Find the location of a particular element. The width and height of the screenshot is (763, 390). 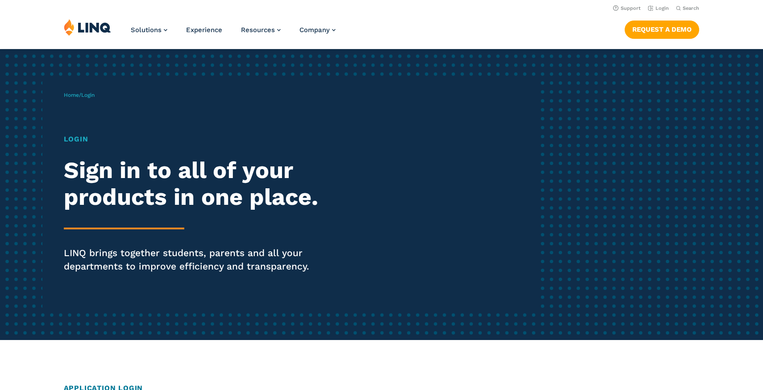

span: Solutions is located at coordinates (146, 30).